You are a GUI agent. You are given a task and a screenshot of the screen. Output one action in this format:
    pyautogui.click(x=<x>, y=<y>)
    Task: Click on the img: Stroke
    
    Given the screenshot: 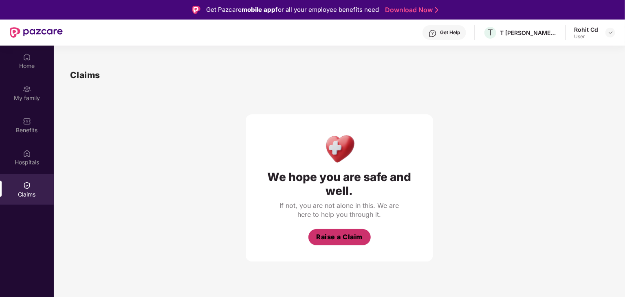 What is the action you would take?
    pyautogui.click(x=437, y=10)
    